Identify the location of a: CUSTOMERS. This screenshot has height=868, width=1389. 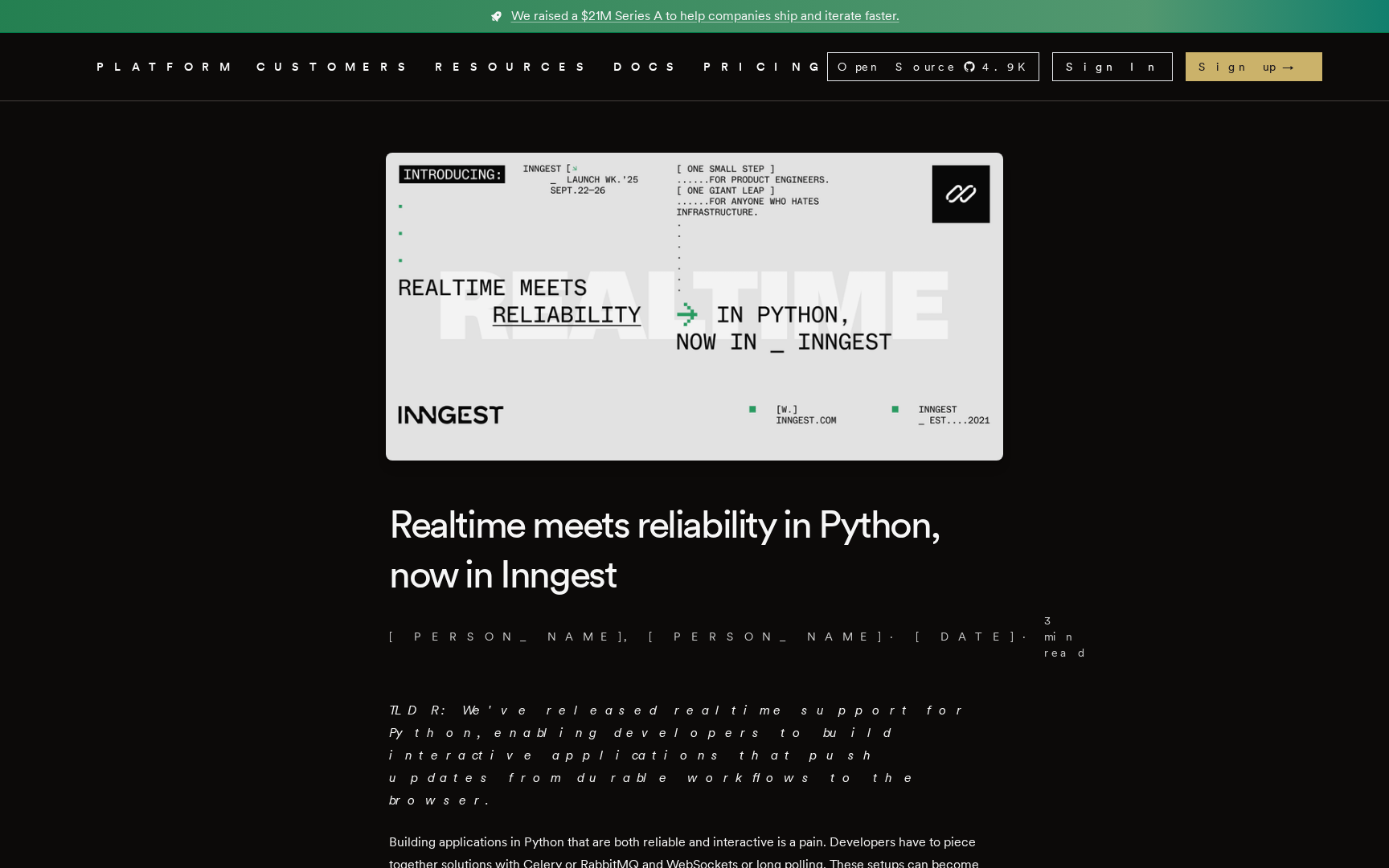
(336, 66).